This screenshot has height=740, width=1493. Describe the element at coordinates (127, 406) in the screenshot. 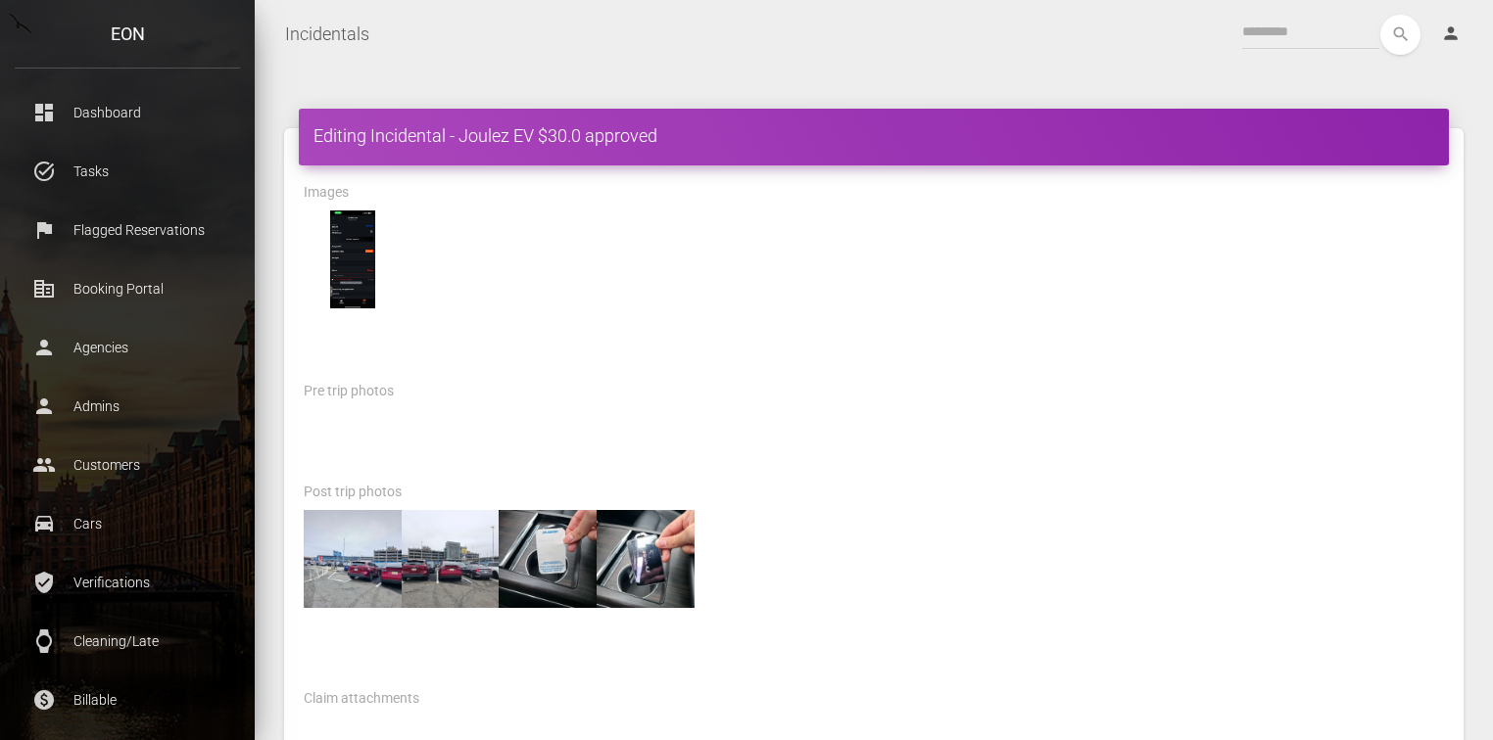

I see `a: person Admins` at that location.